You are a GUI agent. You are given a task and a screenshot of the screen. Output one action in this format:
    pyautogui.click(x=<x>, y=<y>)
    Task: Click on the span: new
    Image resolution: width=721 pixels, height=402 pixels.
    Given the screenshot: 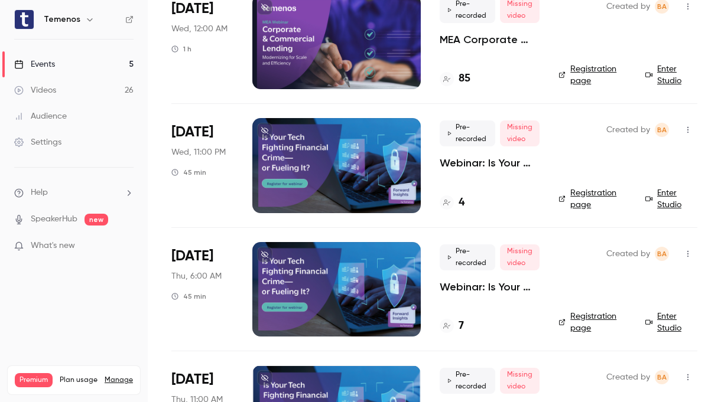 What is the action you would take?
    pyautogui.click(x=96, y=220)
    